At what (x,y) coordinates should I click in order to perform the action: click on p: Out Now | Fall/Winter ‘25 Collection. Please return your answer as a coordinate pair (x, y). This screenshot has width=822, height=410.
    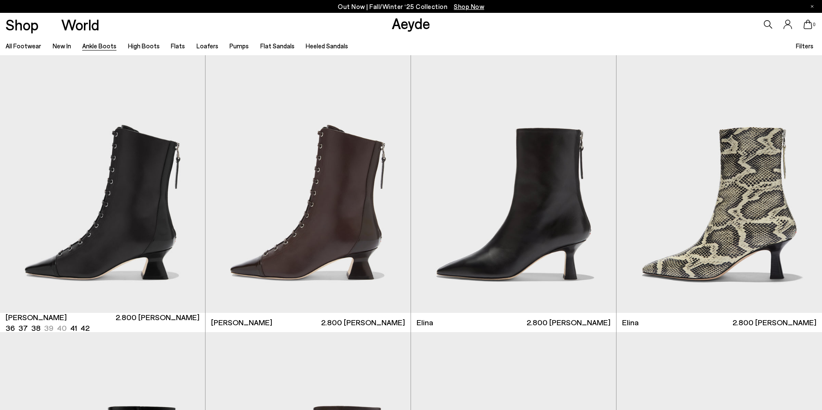
    Looking at the image, I should click on (411, 6).